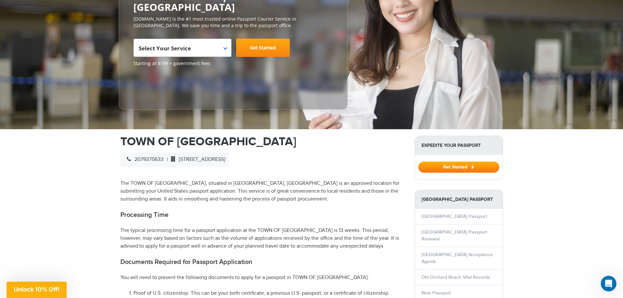 The height and width of the screenshot is (298, 623). Describe the element at coordinates (436, 293) in the screenshot. I see `a: New Passport` at that location.